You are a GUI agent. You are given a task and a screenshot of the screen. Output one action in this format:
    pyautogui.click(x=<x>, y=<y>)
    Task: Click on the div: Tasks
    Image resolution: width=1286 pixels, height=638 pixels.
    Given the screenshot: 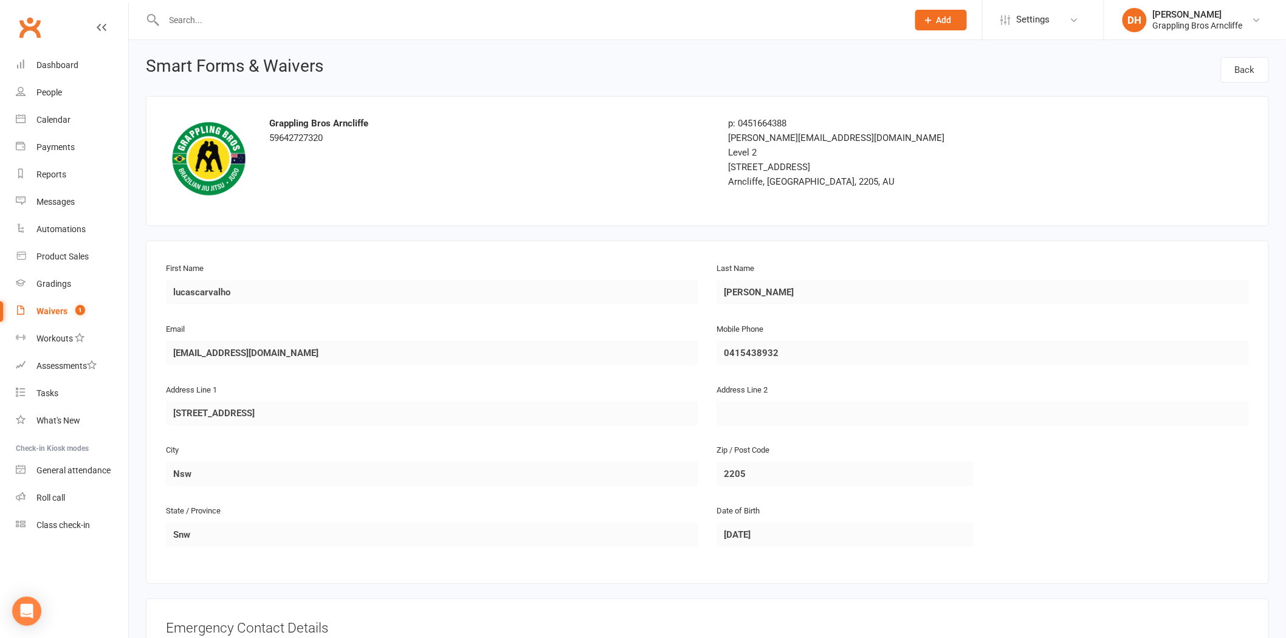 What is the action you would take?
    pyautogui.click(x=47, y=393)
    